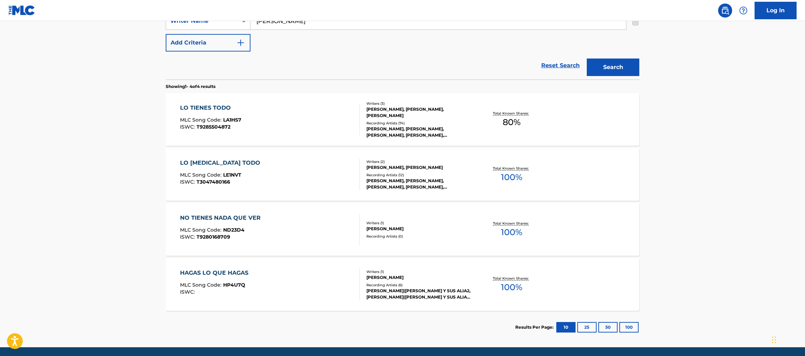 Image resolution: width=805 pixels, height=356 pixels. Describe the element at coordinates (635, 21) in the screenshot. I see `img: Delete Criterion` at that location.